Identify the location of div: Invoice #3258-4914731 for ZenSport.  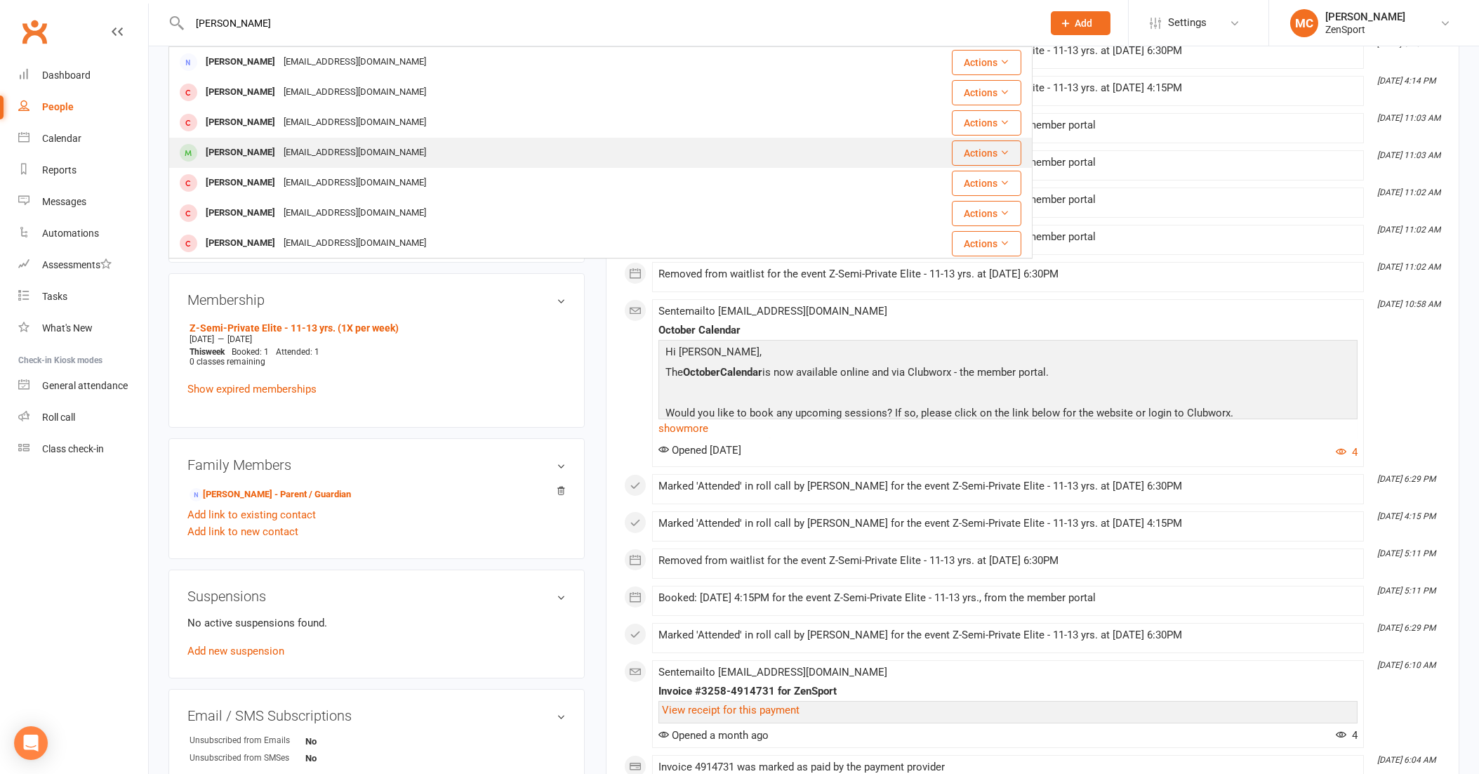
(1008, 691).